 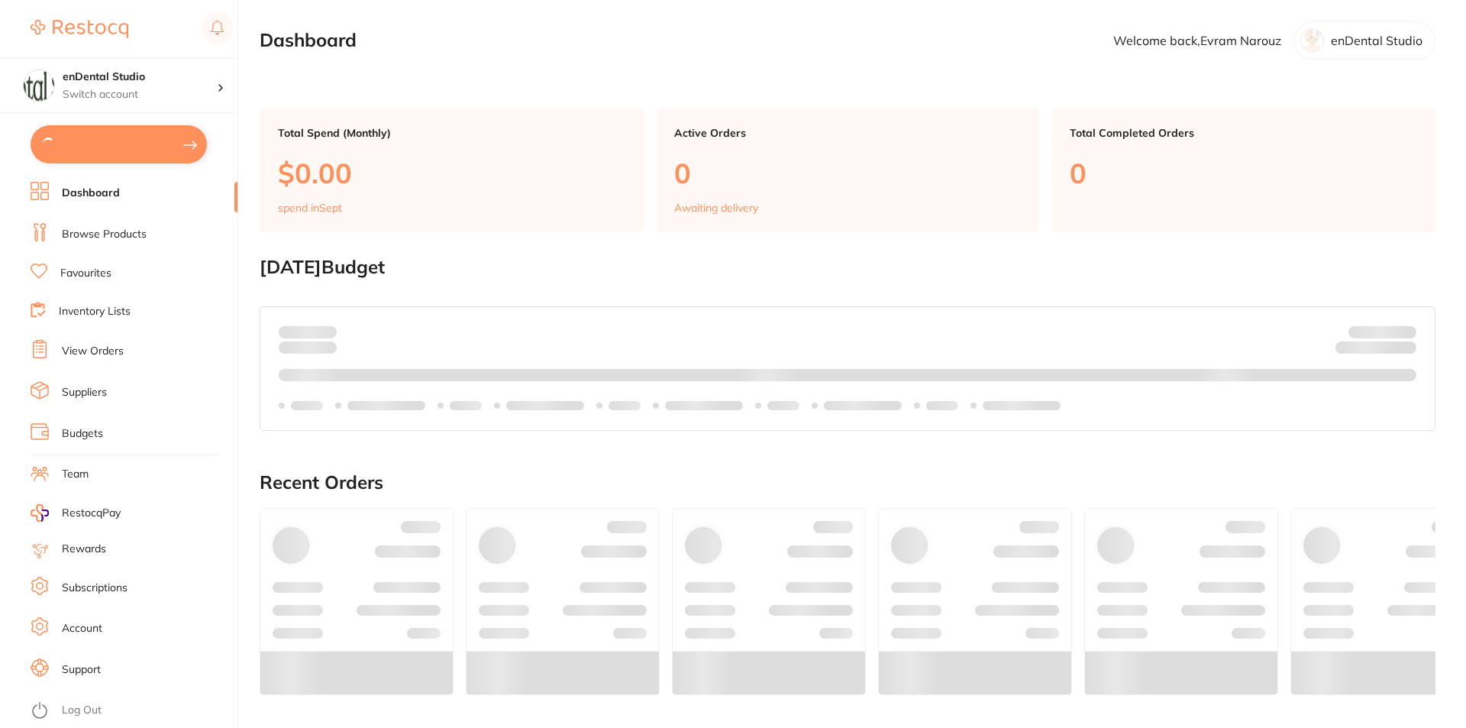 I want to click on a: Browse Products, so click(x=104, y=234).